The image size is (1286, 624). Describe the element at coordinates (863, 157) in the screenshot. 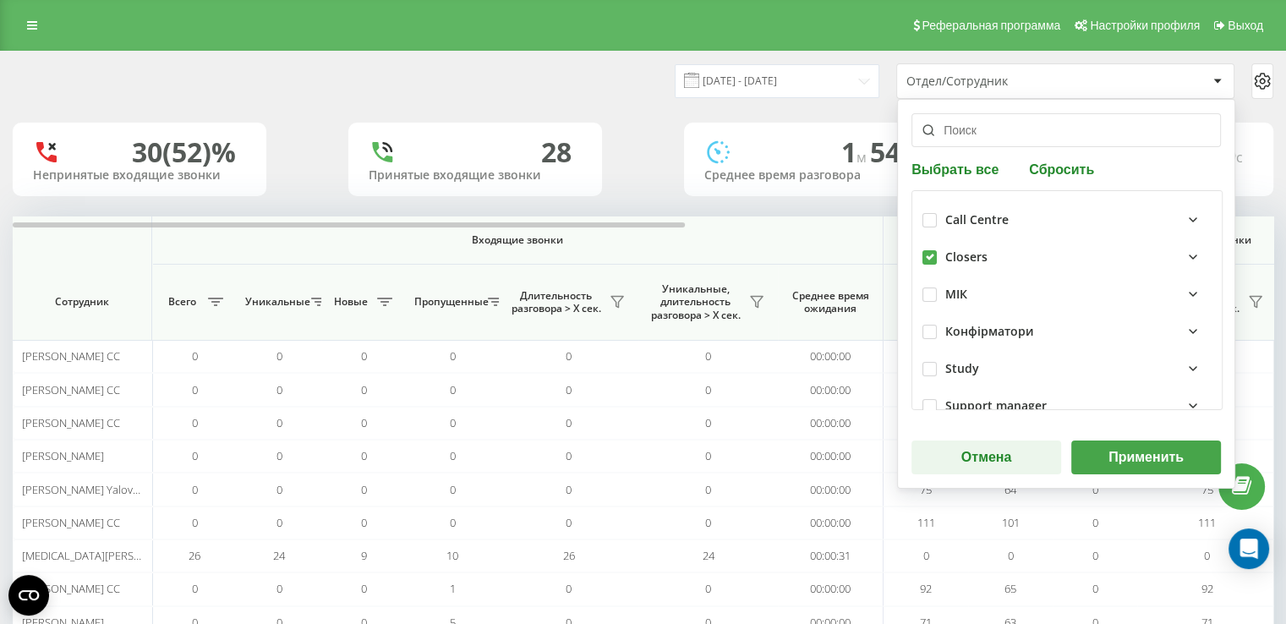

I see `span: м` at that location.